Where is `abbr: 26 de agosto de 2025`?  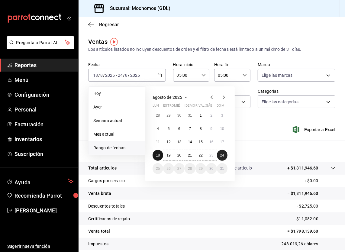
abbr: 26 de agosto de 2025 is located at coordinates (168, 169).